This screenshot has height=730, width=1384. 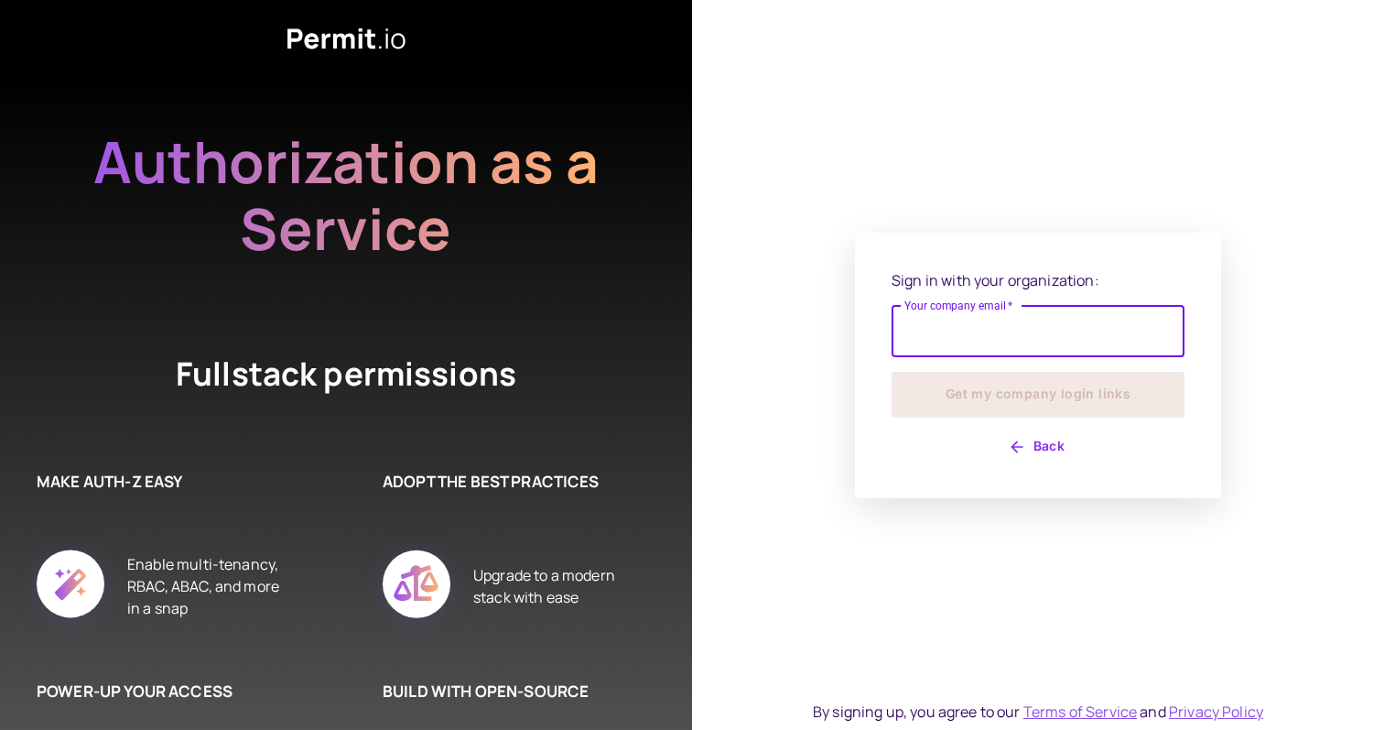 What do you see at coordinates (510, 482) in the screenshot?
I see `h6: ADOPT THE BEST PRACTICES` at bounding box center [510, 482].